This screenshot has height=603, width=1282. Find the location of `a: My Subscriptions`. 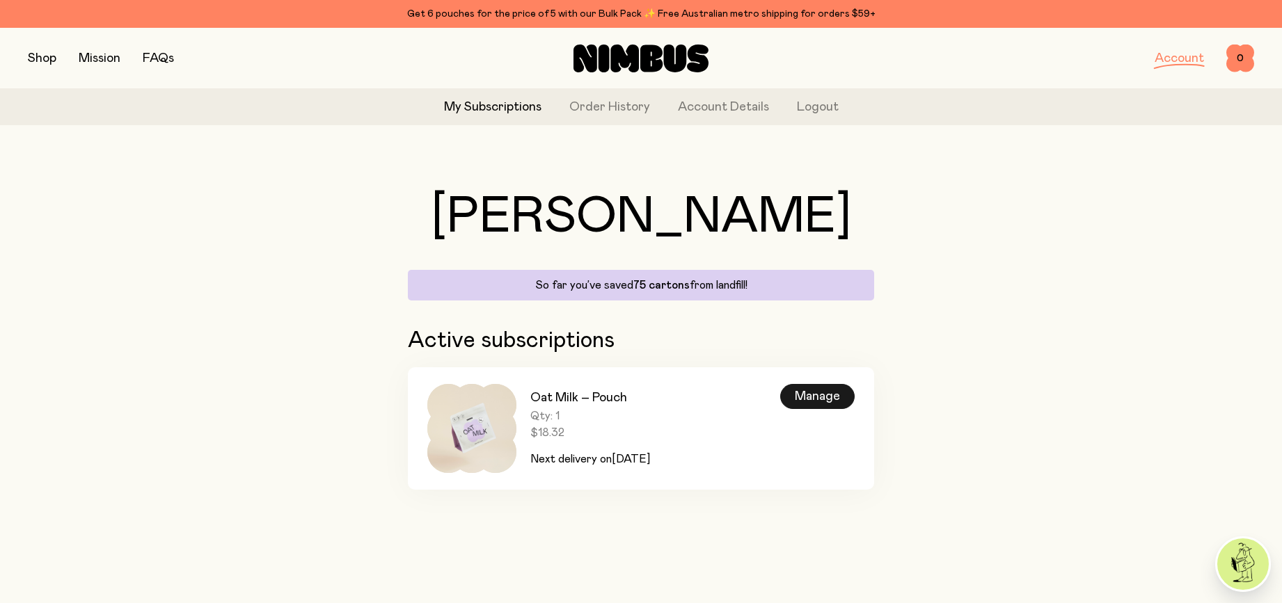

a: My Subscriptions is located at coordinates (493, 107).